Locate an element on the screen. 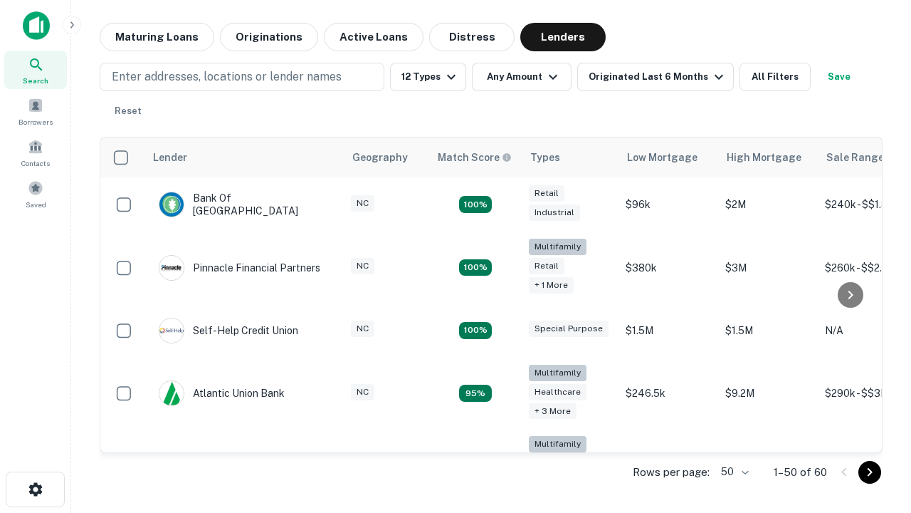  div: Capitalize uses an advanced AI algorithm to match your search with the best lender. The match sco... is located at coordinates (475, 157).